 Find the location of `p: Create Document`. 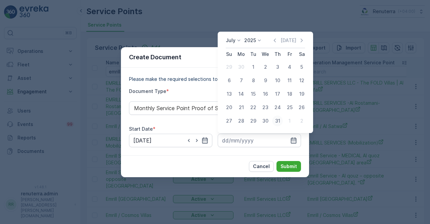

p: Create Document is located at coordinates (155, 57).